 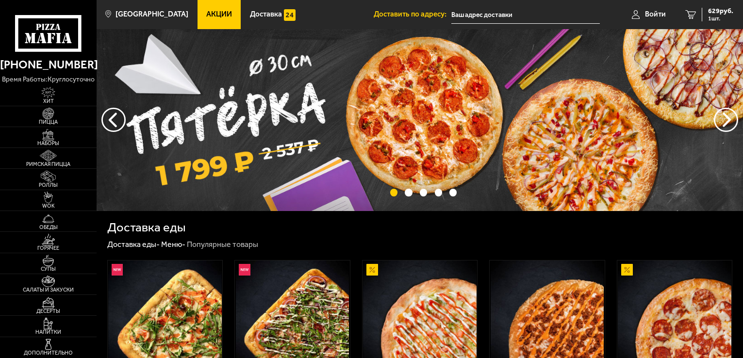 What do you see at coordinates (266, 14) in the screenshot?
I see `span: Доставка` at bounding box center [266, 14].